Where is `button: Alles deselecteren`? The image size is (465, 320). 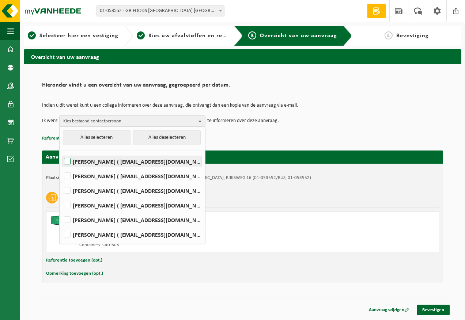 button: Alles deselecteren is located at coordinates (167, 138).